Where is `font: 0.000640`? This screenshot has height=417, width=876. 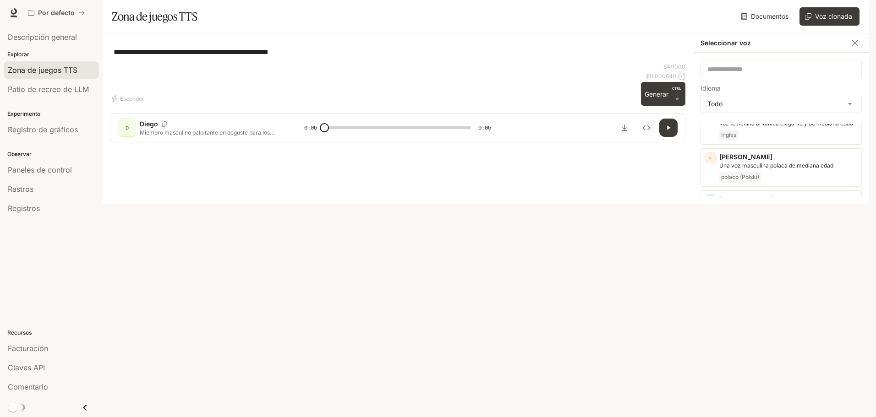 font: 0.000640 is located at coordinates (663, 76).